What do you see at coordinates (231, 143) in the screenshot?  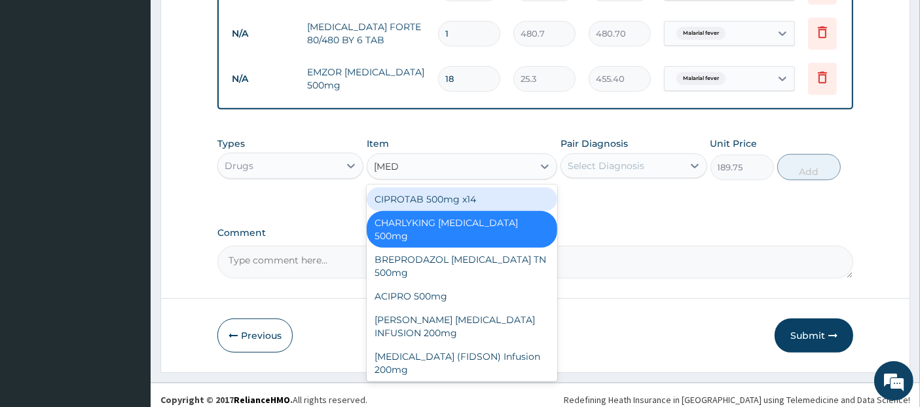 I see `label: Types` at bounding box center [231, 143].